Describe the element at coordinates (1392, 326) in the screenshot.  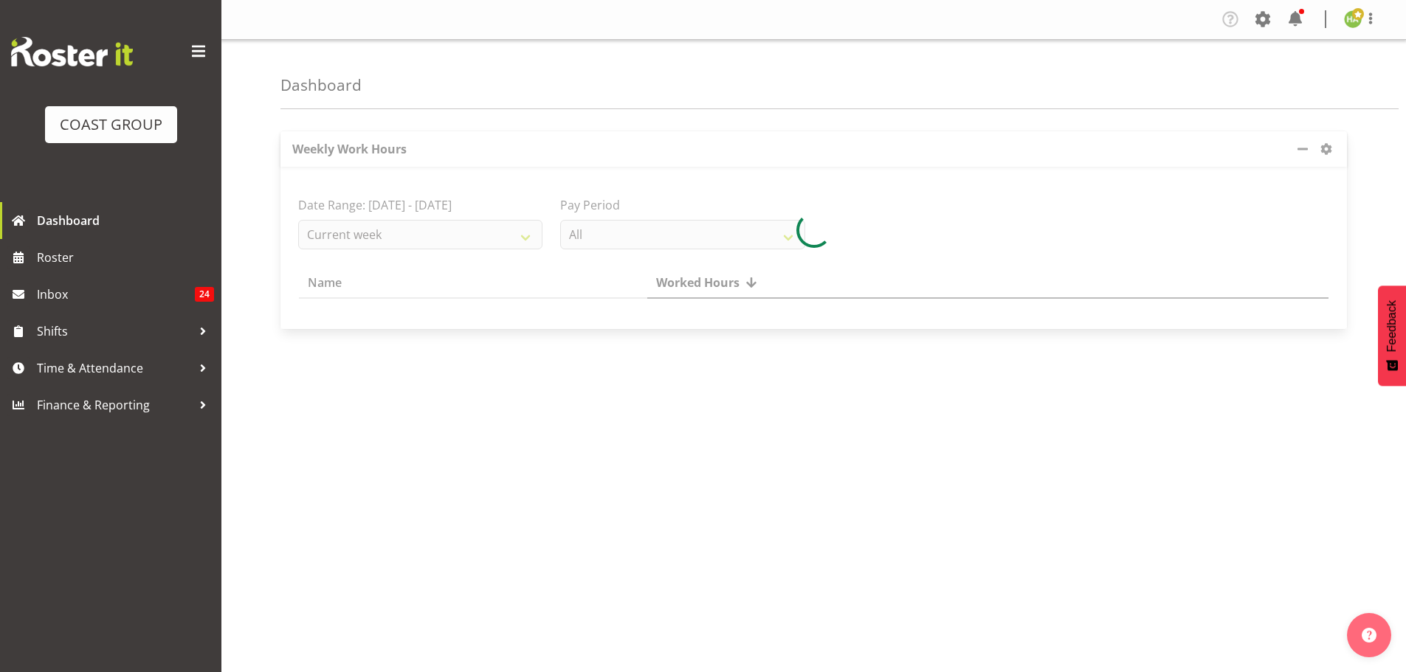
I see `span: Feedback` at that location.